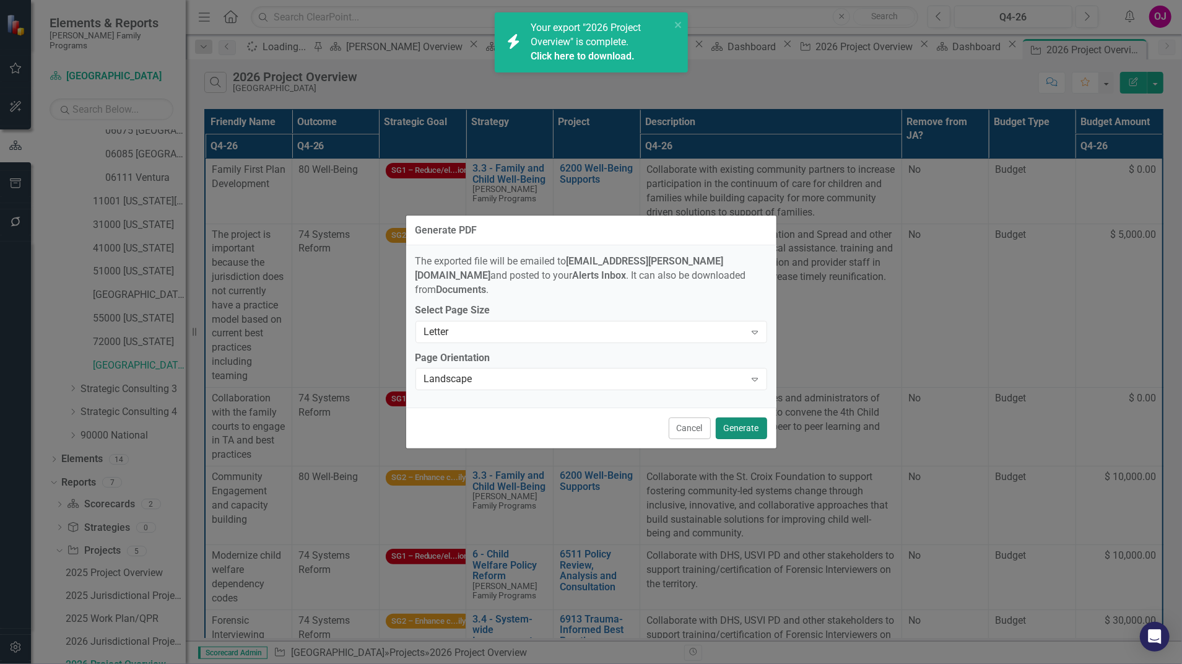 The image size is (1182, 664). What do you see at coordinates (690, 428) in the screenshot?
I see `button: Cancel` at bounding box center [690, 428].